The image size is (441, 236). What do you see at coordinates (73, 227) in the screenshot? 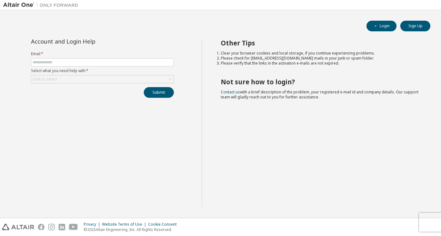
I see `img: youtube.svg` at bounding box center [73, 227].